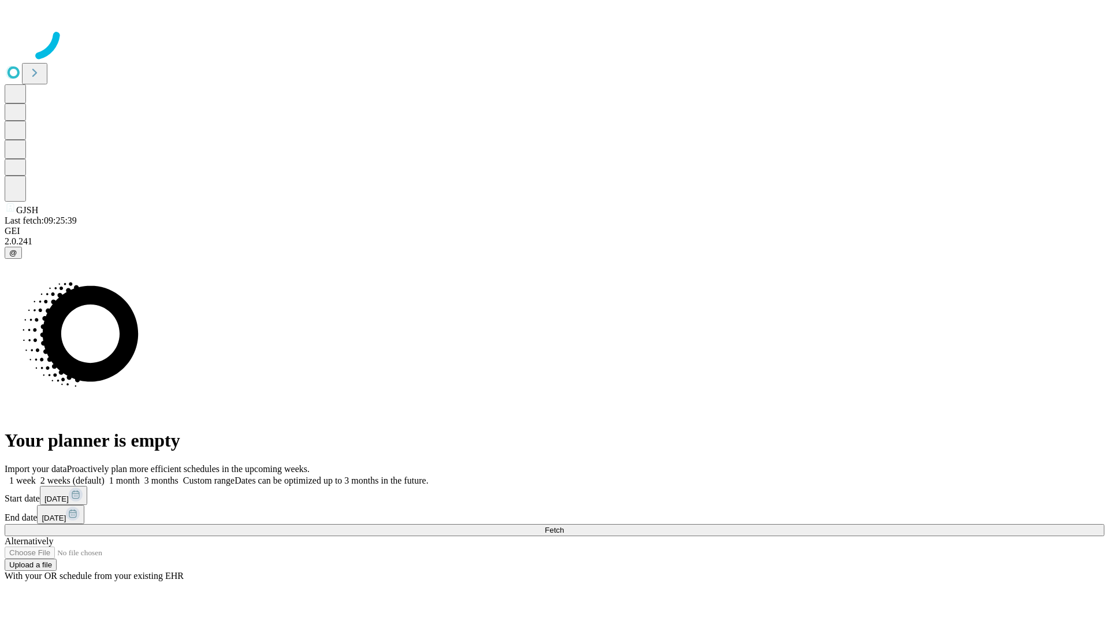 Image resolution: width=1109 pixels, height=624 pixels. Describe the element at coordinates (36, 468) in the screenshot. I see `span: Import your data` at that location.